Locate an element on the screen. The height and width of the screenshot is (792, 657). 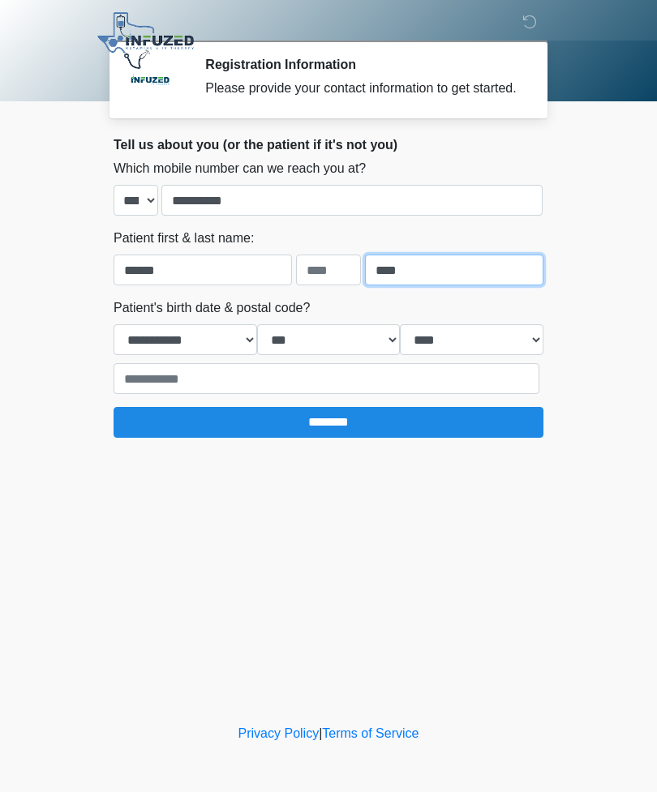
label: Patient's birth date & postal code? is located at coordinates (212, 308).